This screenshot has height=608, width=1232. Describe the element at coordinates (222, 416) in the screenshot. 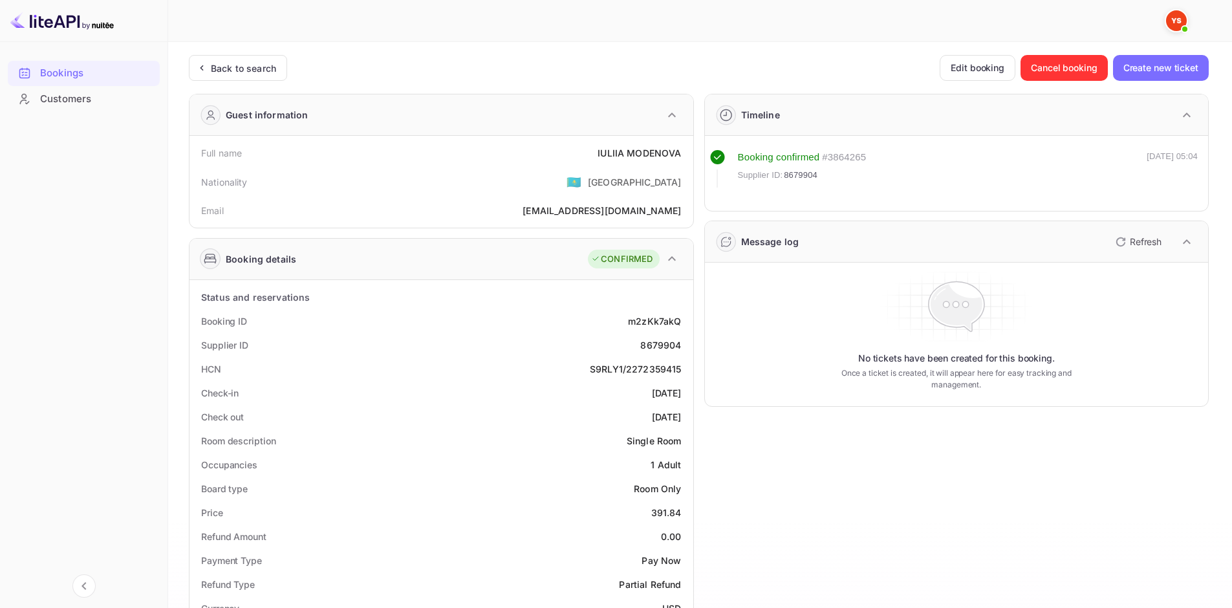

I see `div: Check out` at that location.